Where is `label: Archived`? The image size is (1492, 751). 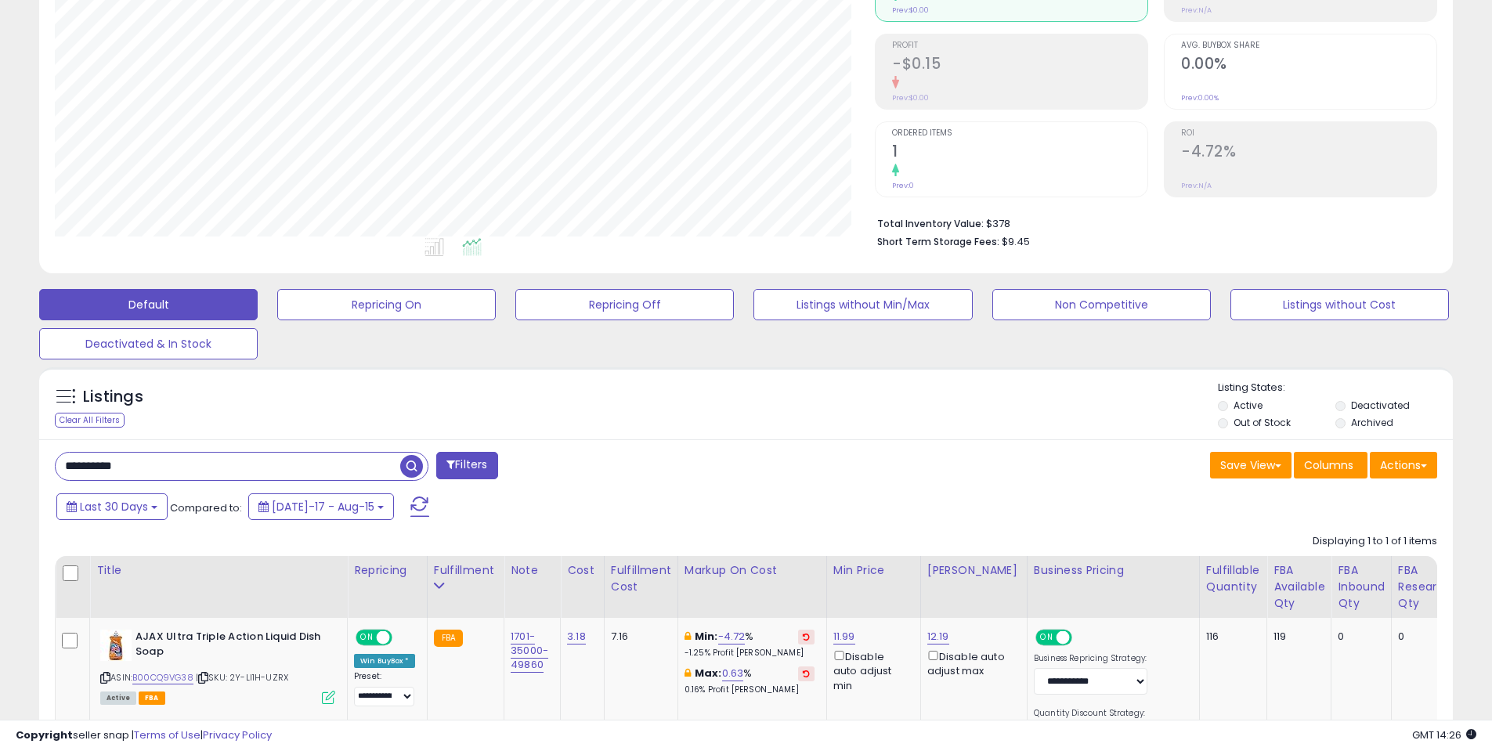 label: Archived is located at coordinates (1372, 422).